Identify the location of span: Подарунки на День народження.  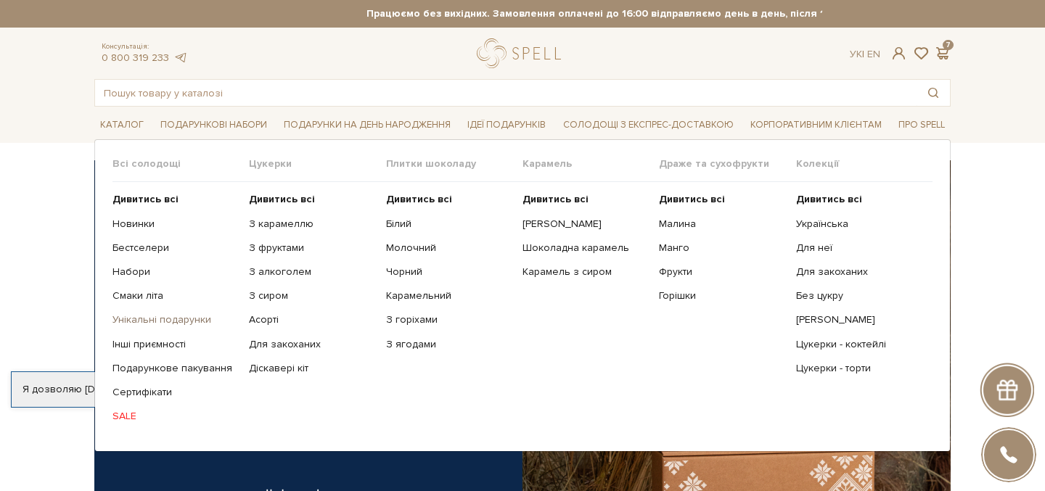
(367, 125).